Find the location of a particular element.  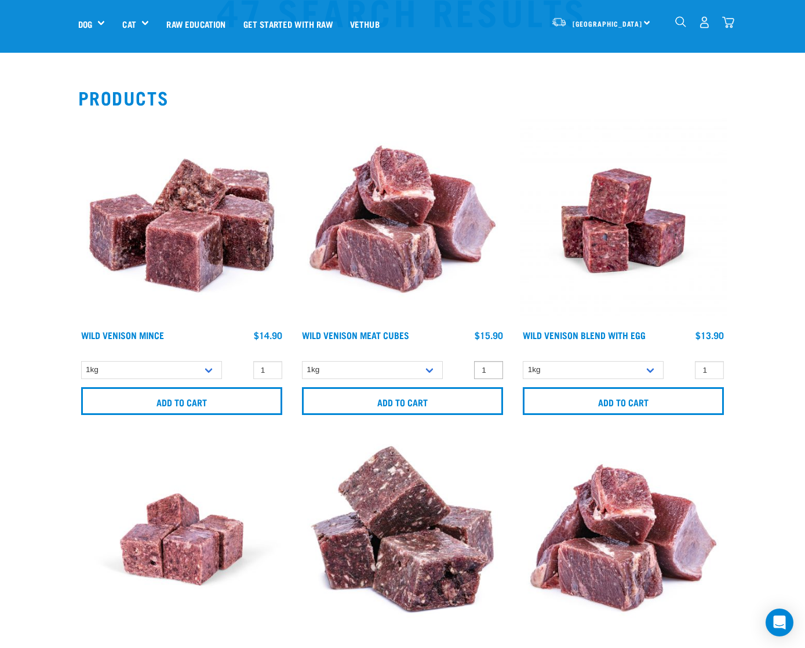

img: Venison Egg 1616 is located at coordinates (623, 220).